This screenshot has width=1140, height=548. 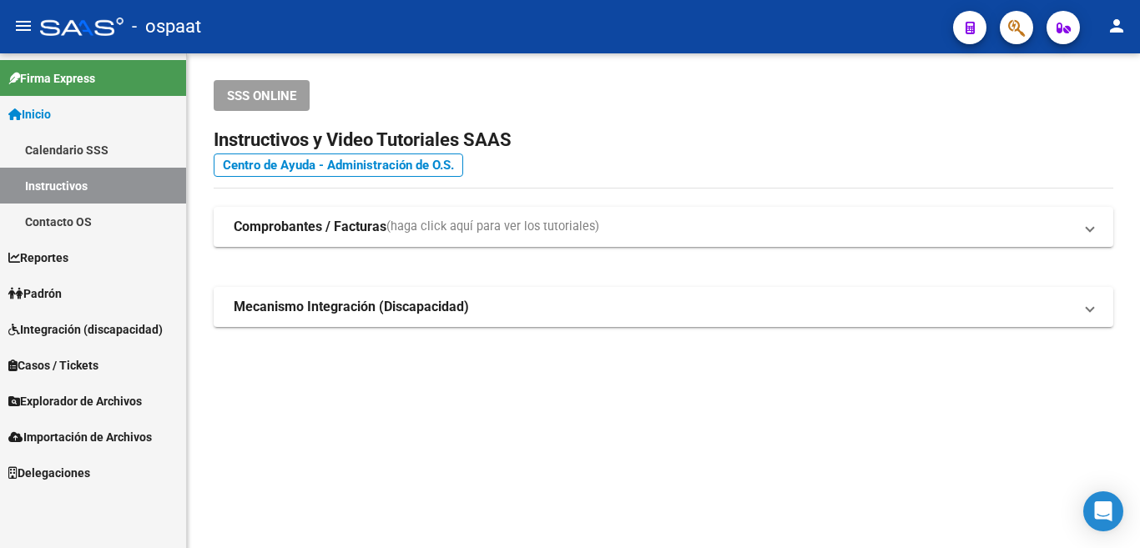 I want to click on strong: Comprobantes / Facturas, so click(x=310, y=227).